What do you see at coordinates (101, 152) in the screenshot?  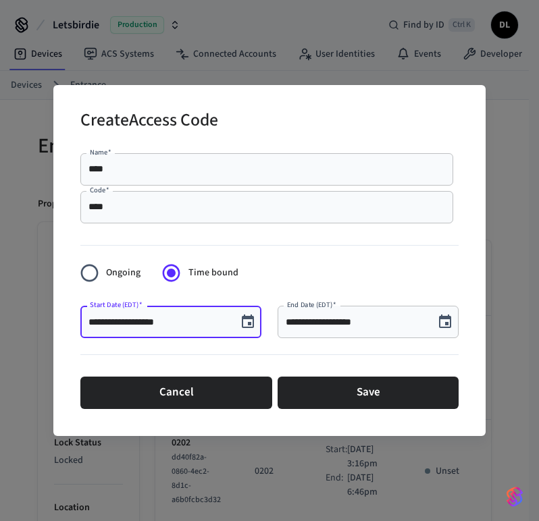 I see `label: Name` at bounding box center [101, 152].